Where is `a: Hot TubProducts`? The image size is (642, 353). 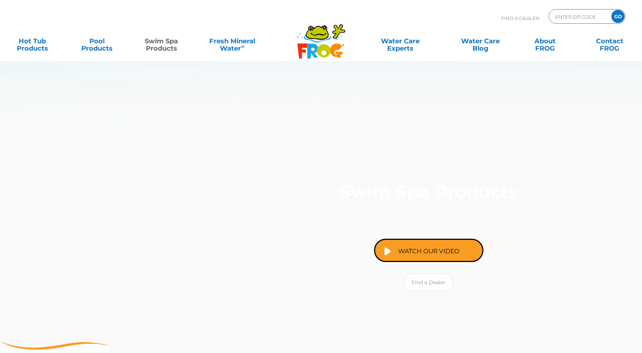
a: Hot TubProducts is located at coordinates (32, 41).